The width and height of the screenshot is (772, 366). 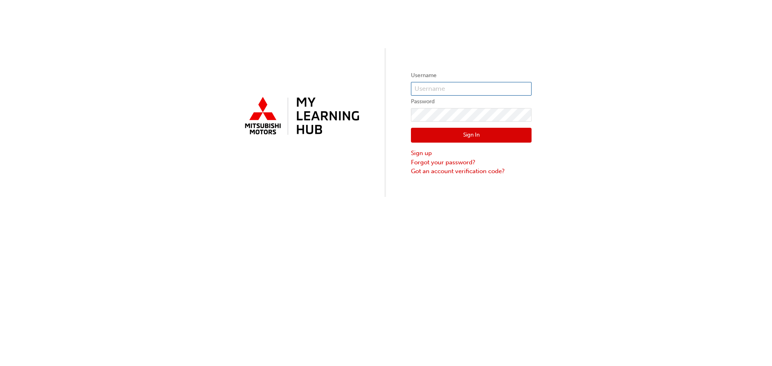 I want to click on a: Sign up, so click(x=471, y=153).